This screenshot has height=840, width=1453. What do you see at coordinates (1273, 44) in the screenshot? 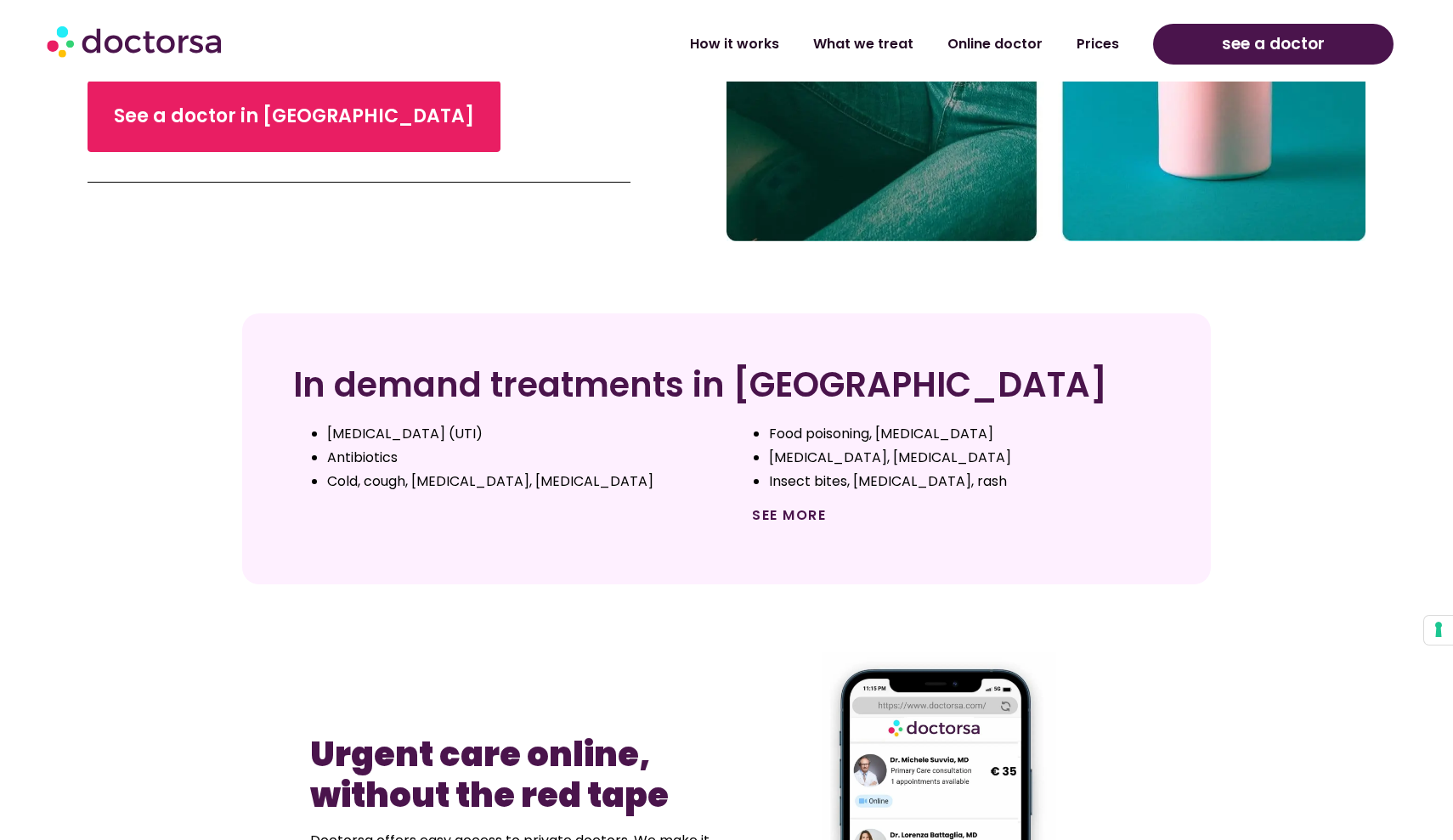
I see `a: see a doctor` at bounding box center [1273, 44].